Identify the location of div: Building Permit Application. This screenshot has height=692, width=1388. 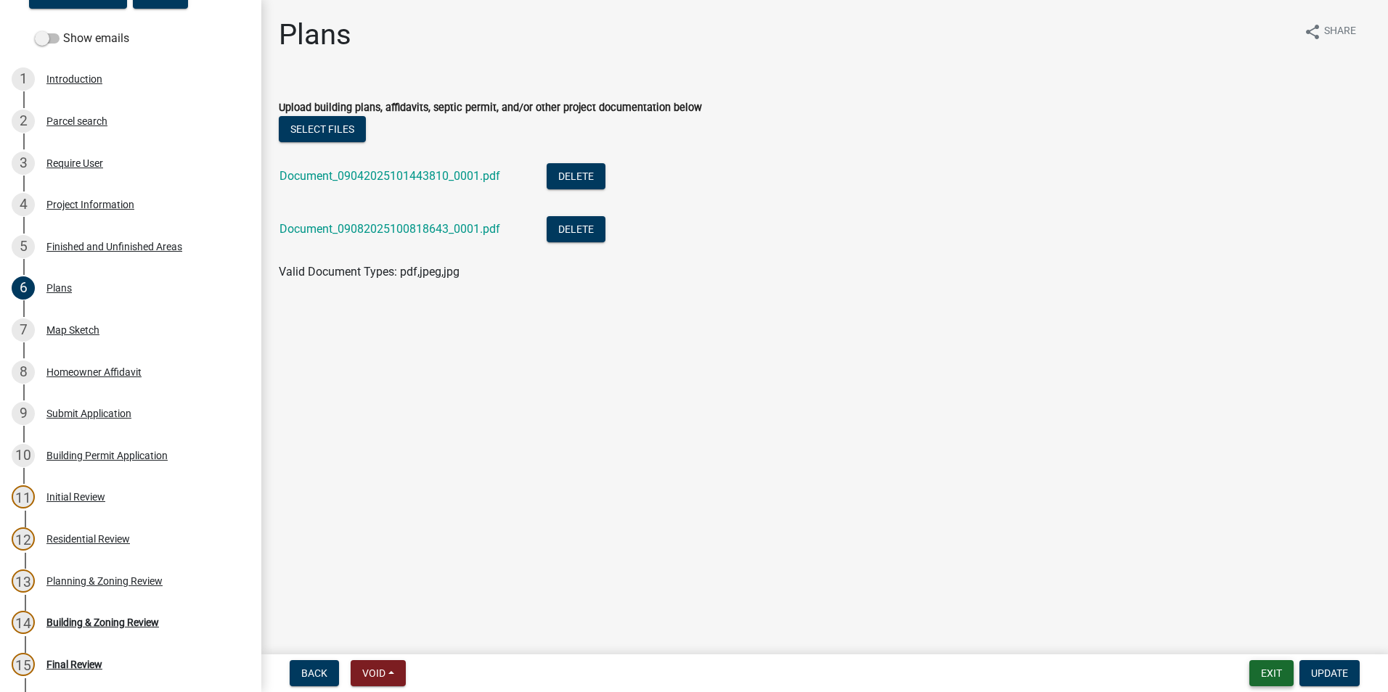
(107, 456).